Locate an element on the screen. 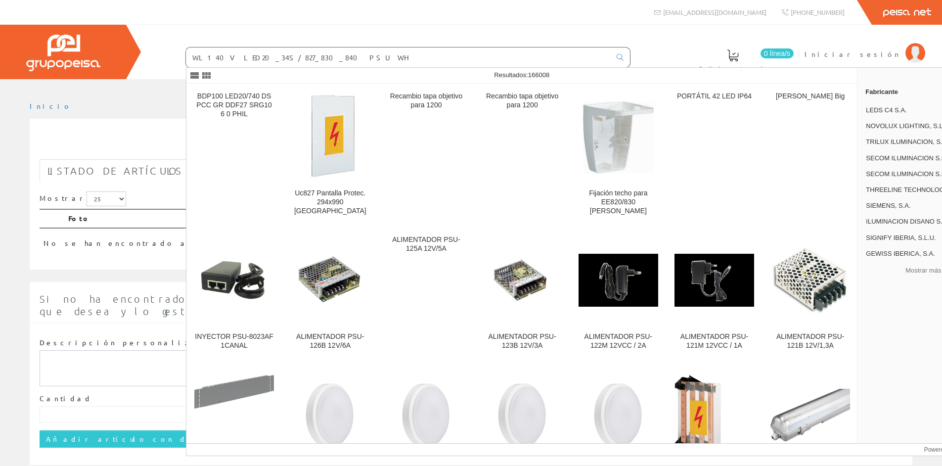  div: INYECTOR PSU-8023AF 1CANAL is located at coordinates (234, 341).